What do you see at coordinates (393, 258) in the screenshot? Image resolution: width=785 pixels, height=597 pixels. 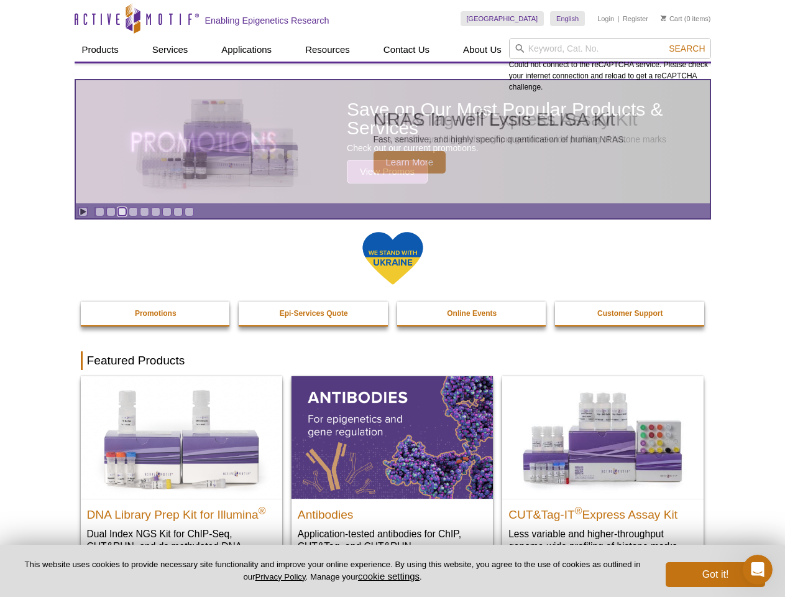 I see `img: We Stand With Ukraine` at bounding box center [393, 258].